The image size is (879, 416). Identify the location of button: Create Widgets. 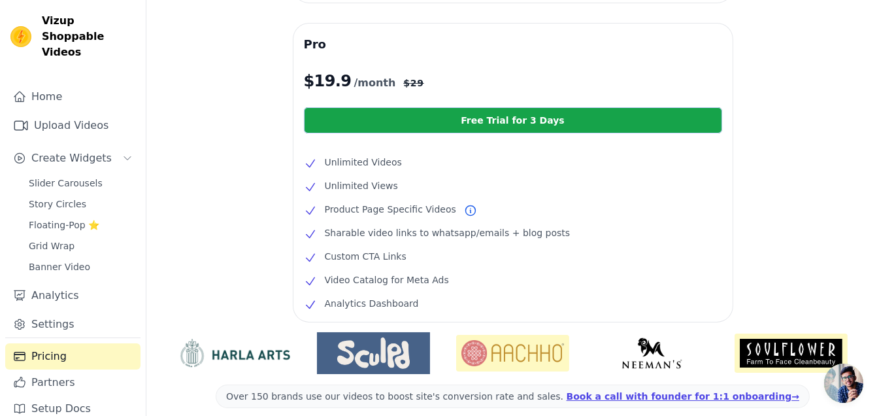
(73, 158).